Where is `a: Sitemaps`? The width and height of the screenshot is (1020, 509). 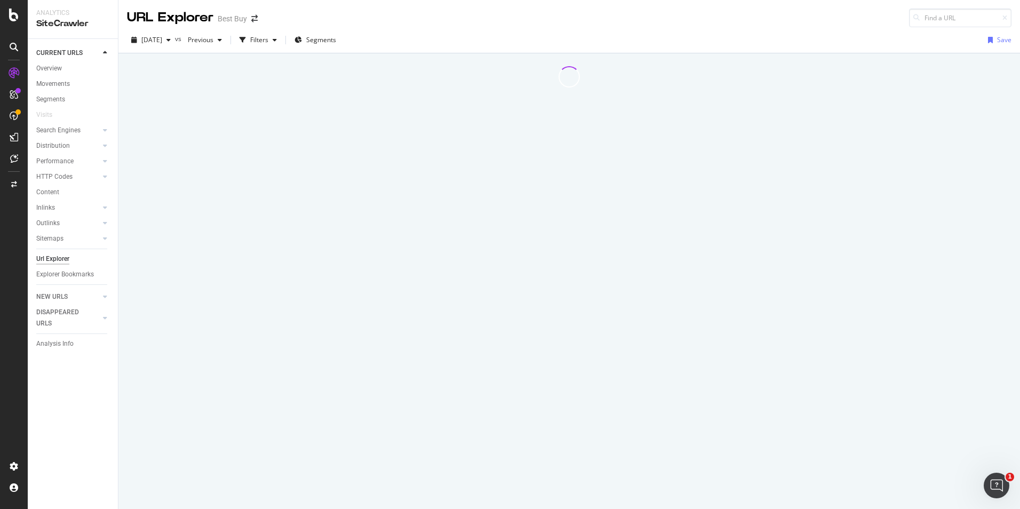
a: Sitemaps is located at coordinates (68, 239).